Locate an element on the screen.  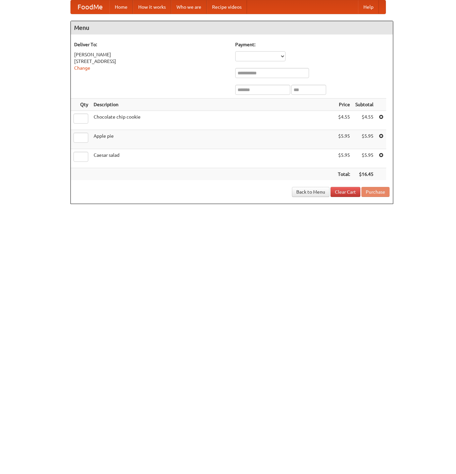
a: How it works is located at coordinates (152, 7).